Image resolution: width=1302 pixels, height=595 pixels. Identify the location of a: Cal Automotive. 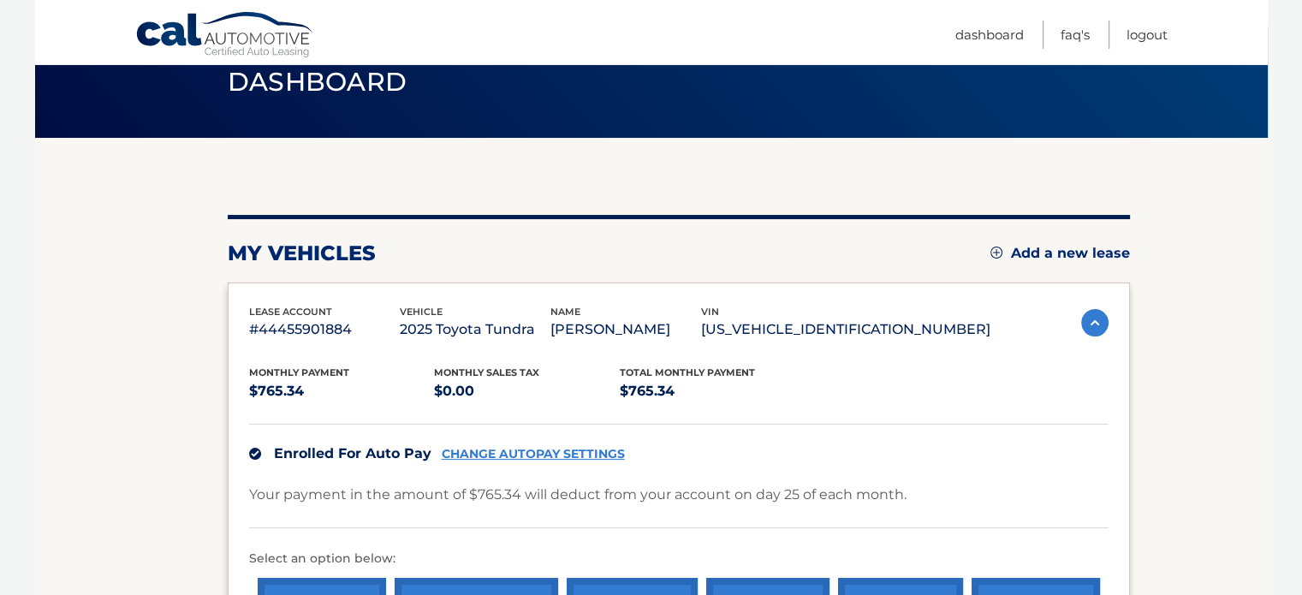
(225, 36).